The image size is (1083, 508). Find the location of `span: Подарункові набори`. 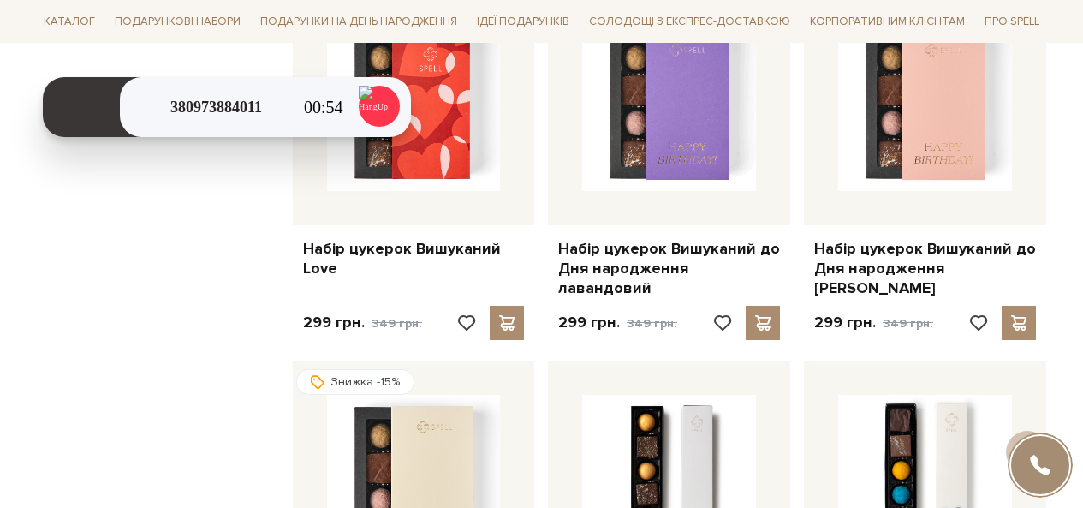

span: Подарункові набори is located at coordinates (177, 21).